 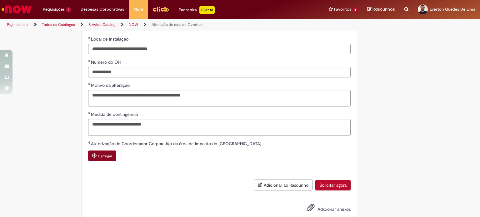 I want to click on span: Adicionar anexos, so click(x=334, y=210).